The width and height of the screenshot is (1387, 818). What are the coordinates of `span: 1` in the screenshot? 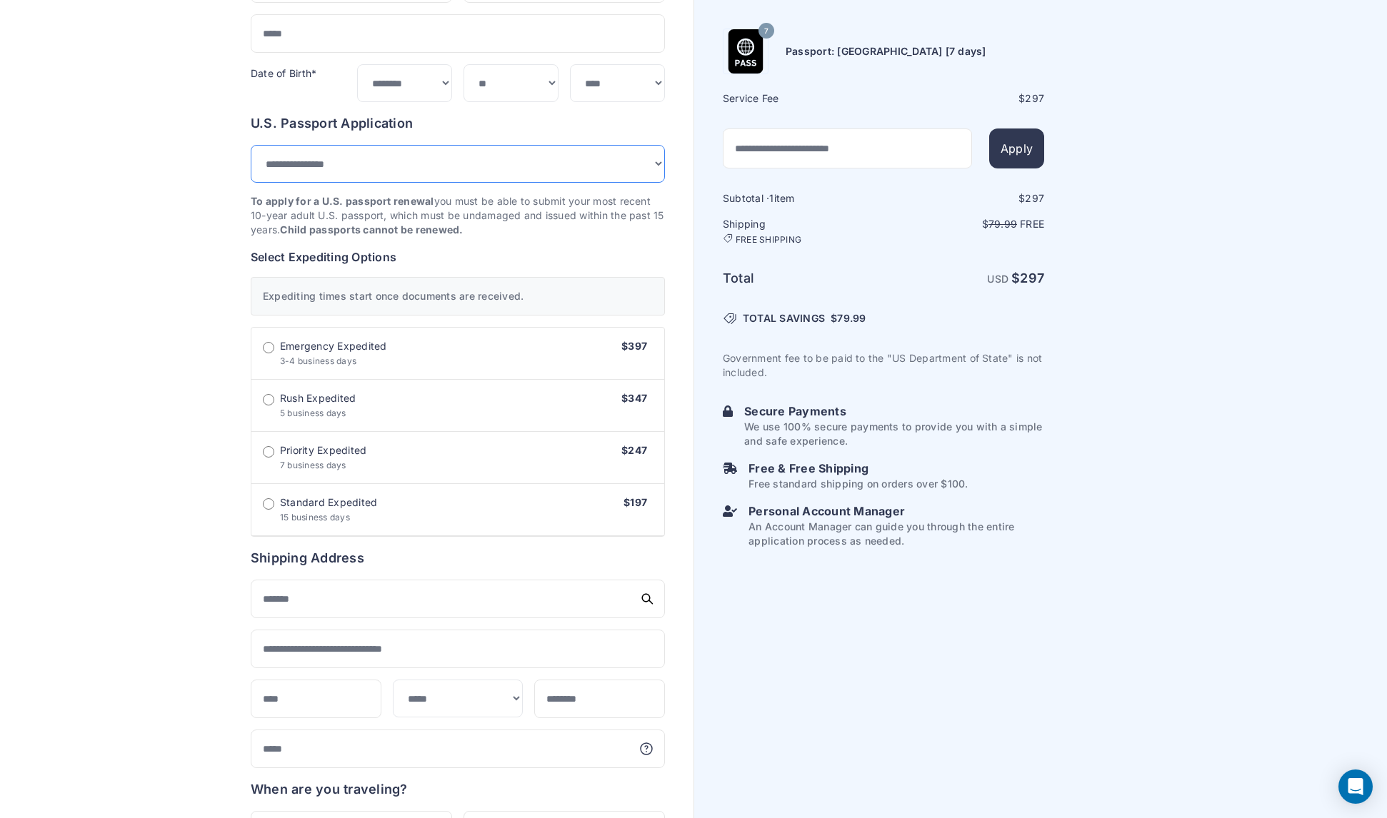 It's located at (771, 198).